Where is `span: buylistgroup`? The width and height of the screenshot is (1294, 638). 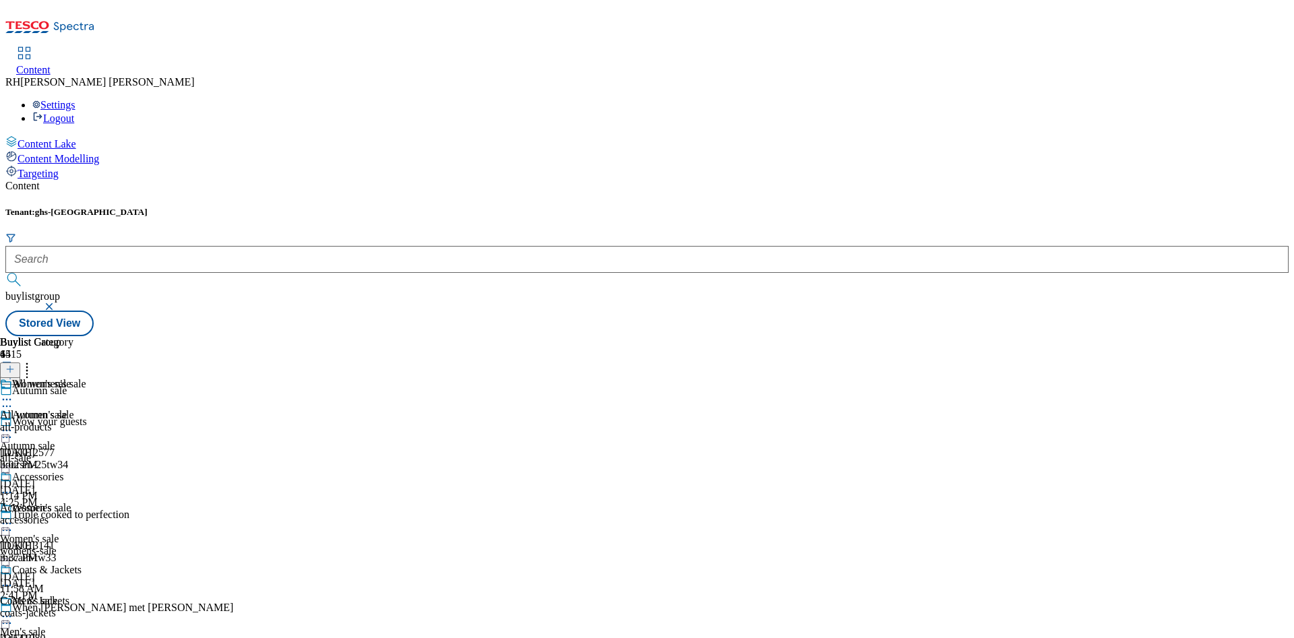
span: buylistgroup is located at coordinates (32, 296).